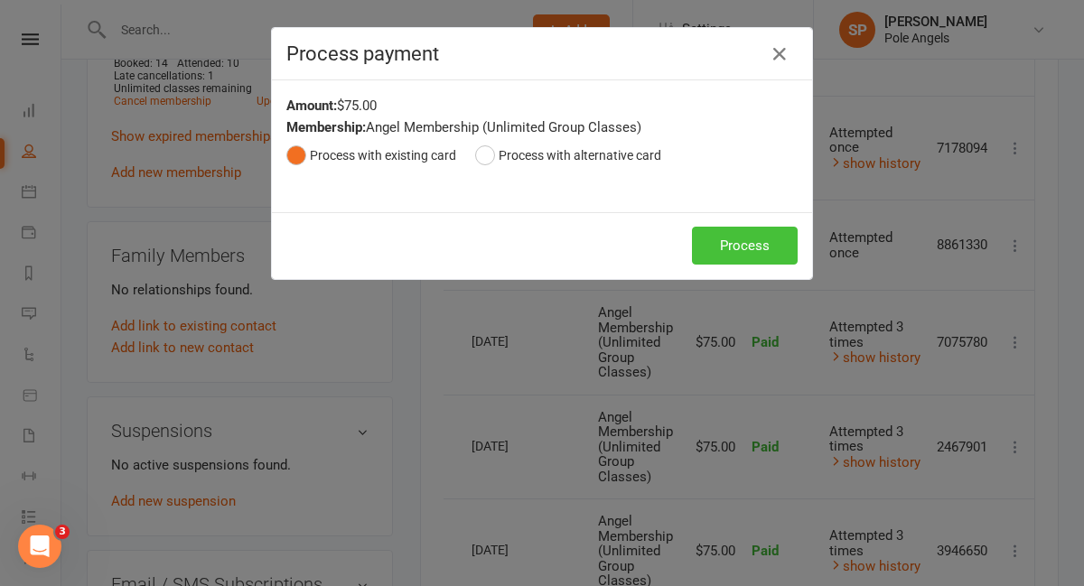 Image resolution: width=1084 pixels, height=586 pixels. I want to click on strong: Amount:, so click(312, 106).